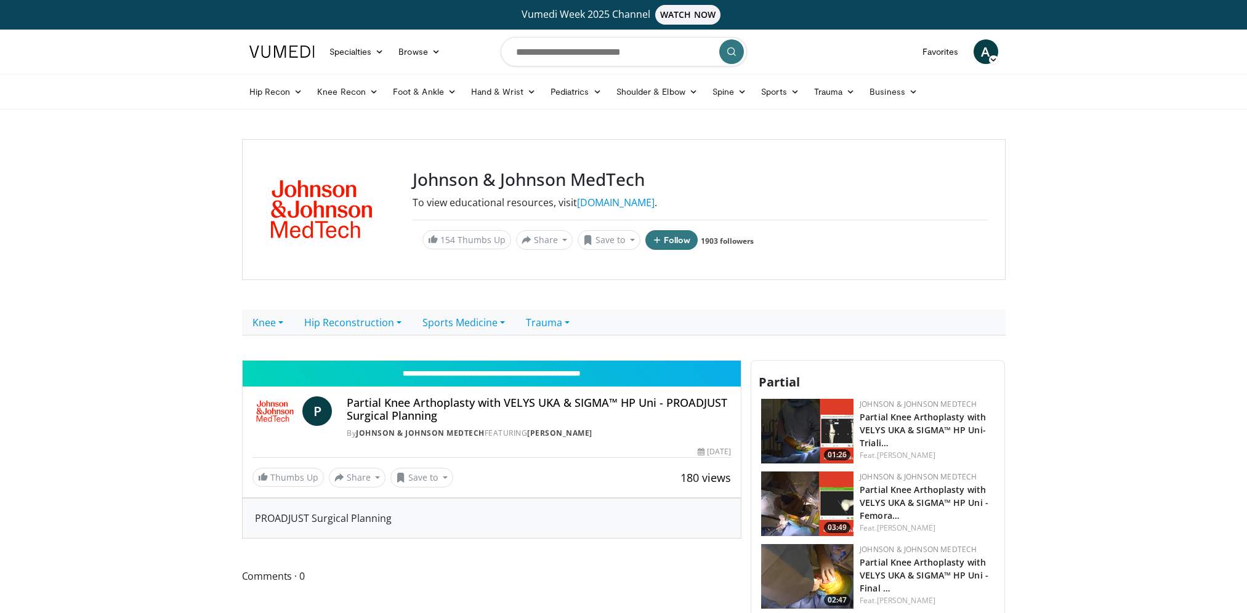 This screenshot has width=1247, height=613. Describe the element at coordinates (282, 52) in the screenshot. I see `img: VuMedi Logo` at that location.